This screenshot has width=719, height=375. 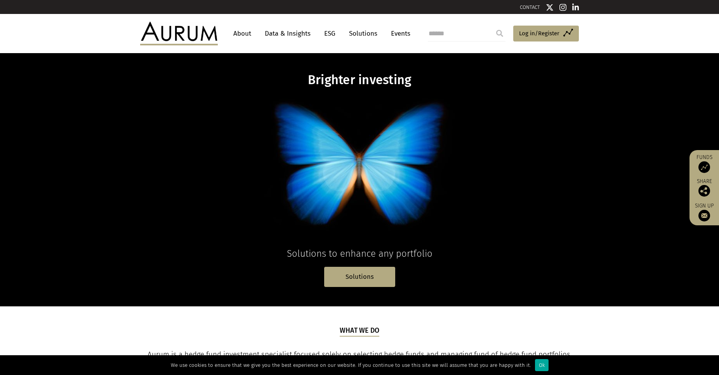 I want to click on a: Data & Insights, so click(x=288, y=33).